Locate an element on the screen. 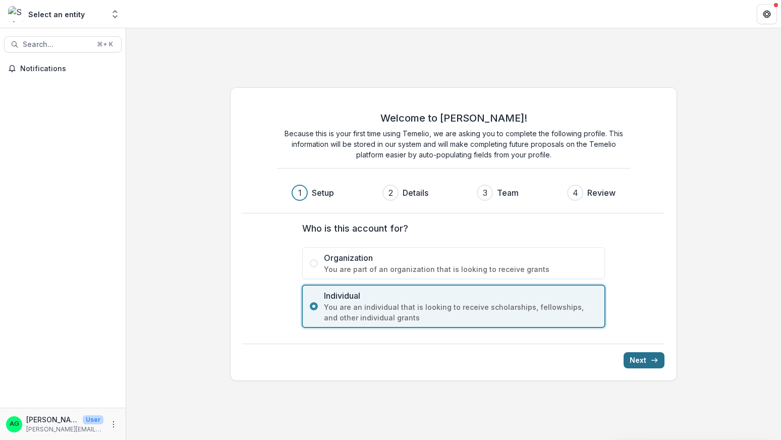  button: Search... is located at coordinates (63, 44).